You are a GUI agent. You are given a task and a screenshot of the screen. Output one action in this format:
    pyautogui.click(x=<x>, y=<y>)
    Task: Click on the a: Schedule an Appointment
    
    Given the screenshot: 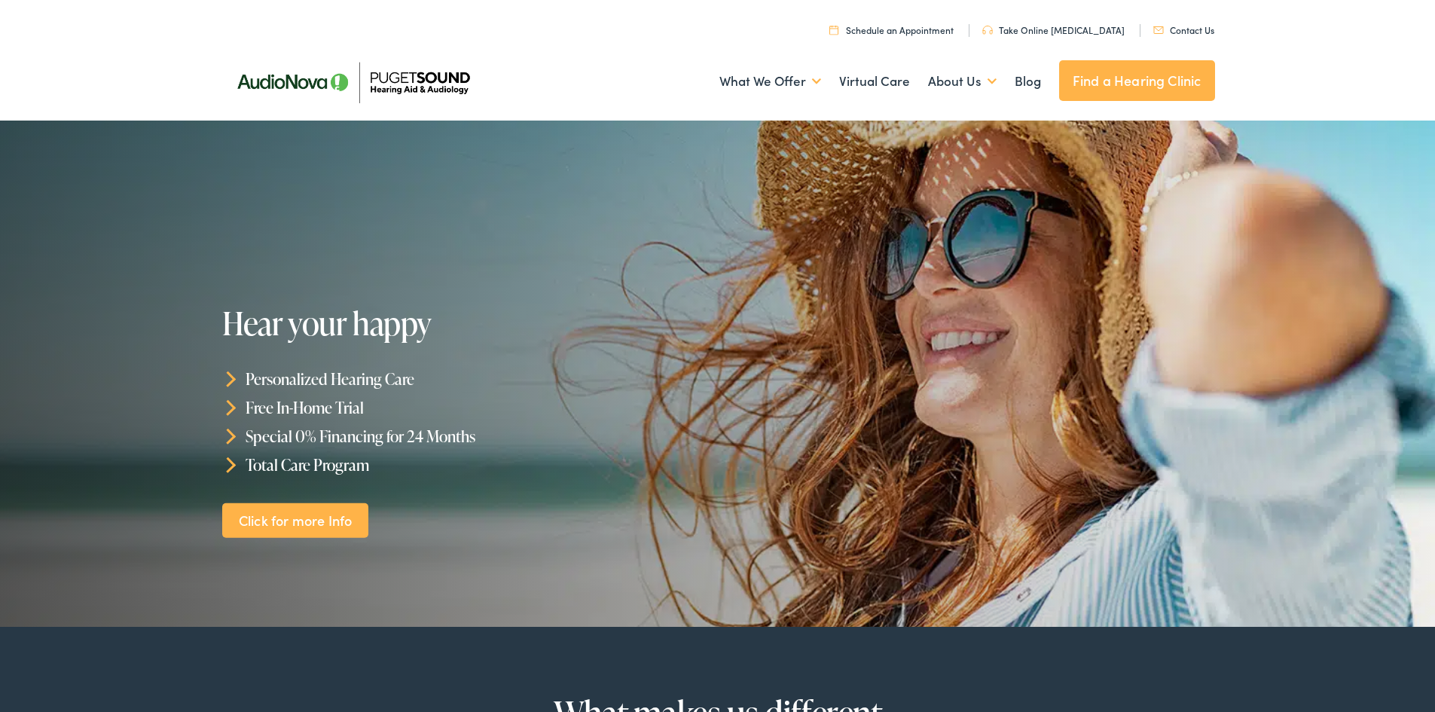 What is the action you would take?
    pyautogui.click(x=891, y=29)
    